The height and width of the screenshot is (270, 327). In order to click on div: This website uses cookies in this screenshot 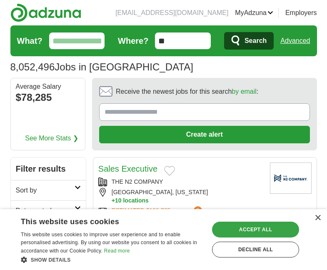, I will do `click(102, 221)`.